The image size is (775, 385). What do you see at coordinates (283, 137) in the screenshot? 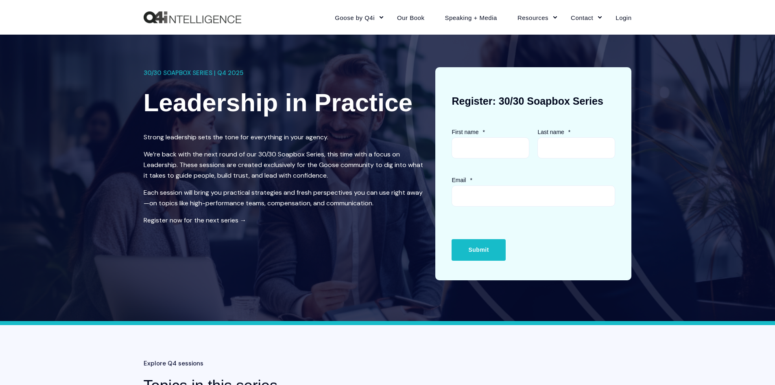
I see `p: Strong leadership sets the tone for everything in your agency.` at bounding box center [283, 137].